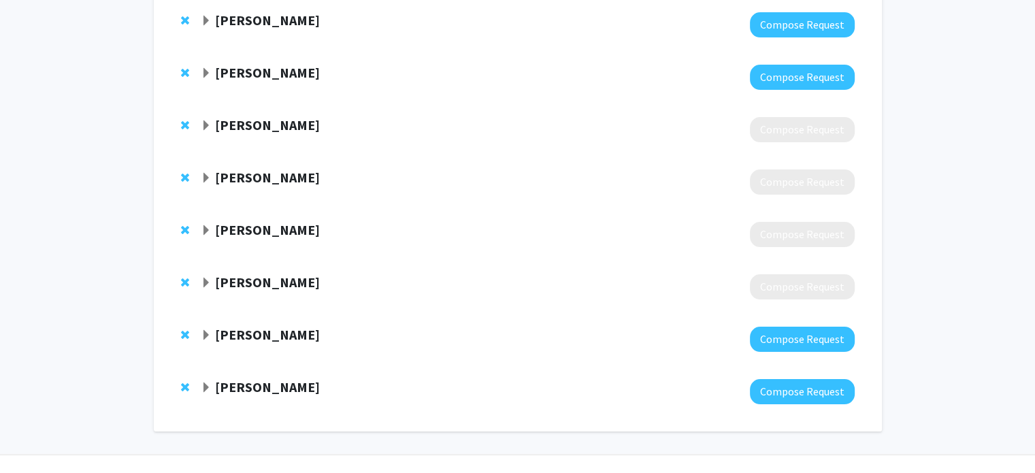  What do you see at coordinates (802, 339) in the screenshot?
I see `button: Compose Request to Jonathan Satin` at bounding box center [802, 339].